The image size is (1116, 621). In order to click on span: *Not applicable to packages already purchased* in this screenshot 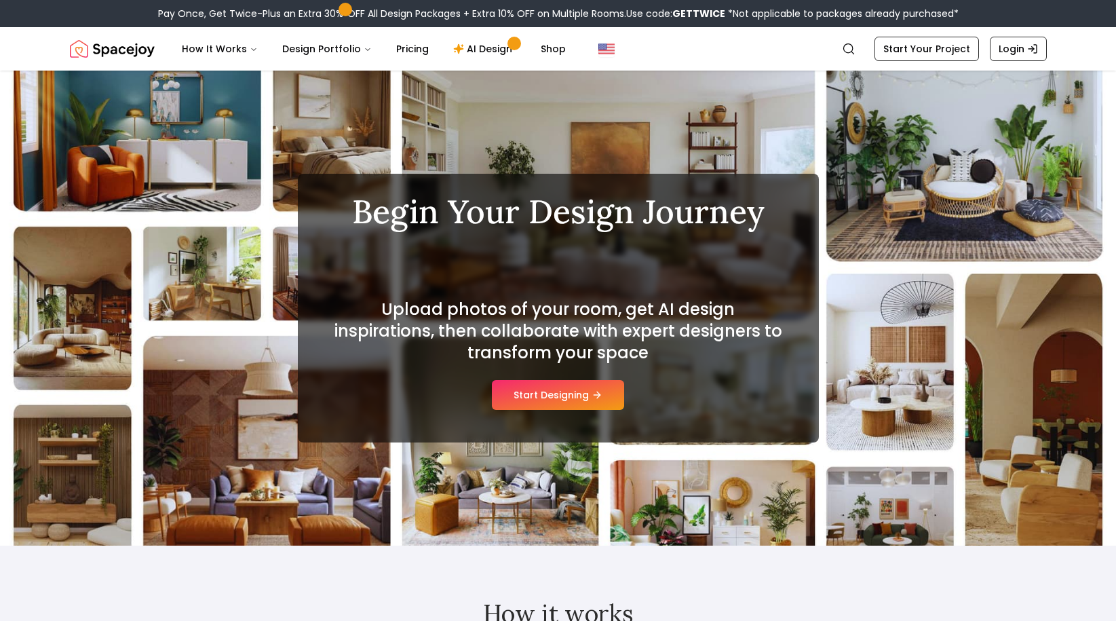, I will do `click(842, 14)`.